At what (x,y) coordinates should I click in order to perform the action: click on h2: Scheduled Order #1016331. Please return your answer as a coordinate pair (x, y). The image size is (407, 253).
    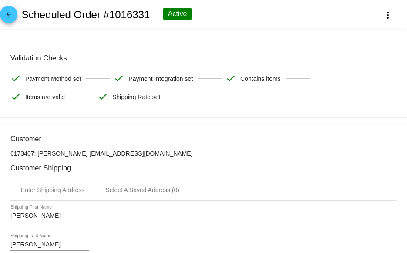
    Looking at the image, I should click on (85, 15).